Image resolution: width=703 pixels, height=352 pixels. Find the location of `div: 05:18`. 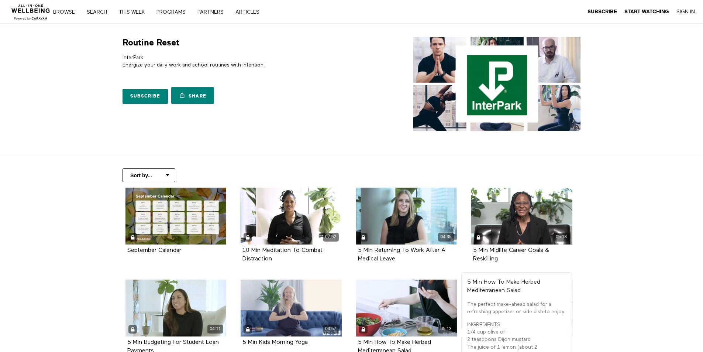

div: 05:18 is located at coordinates (561, 236).